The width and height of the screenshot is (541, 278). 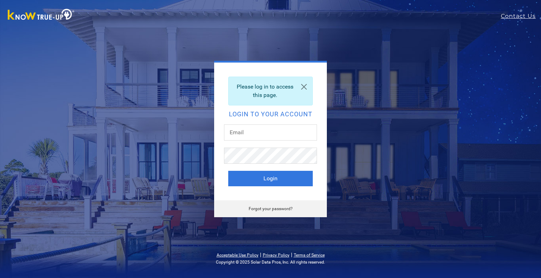 What do you see at coordinates (270, 114) in the screenshot?
I see `h2: Login to your account` at bounding box center [270, 114].